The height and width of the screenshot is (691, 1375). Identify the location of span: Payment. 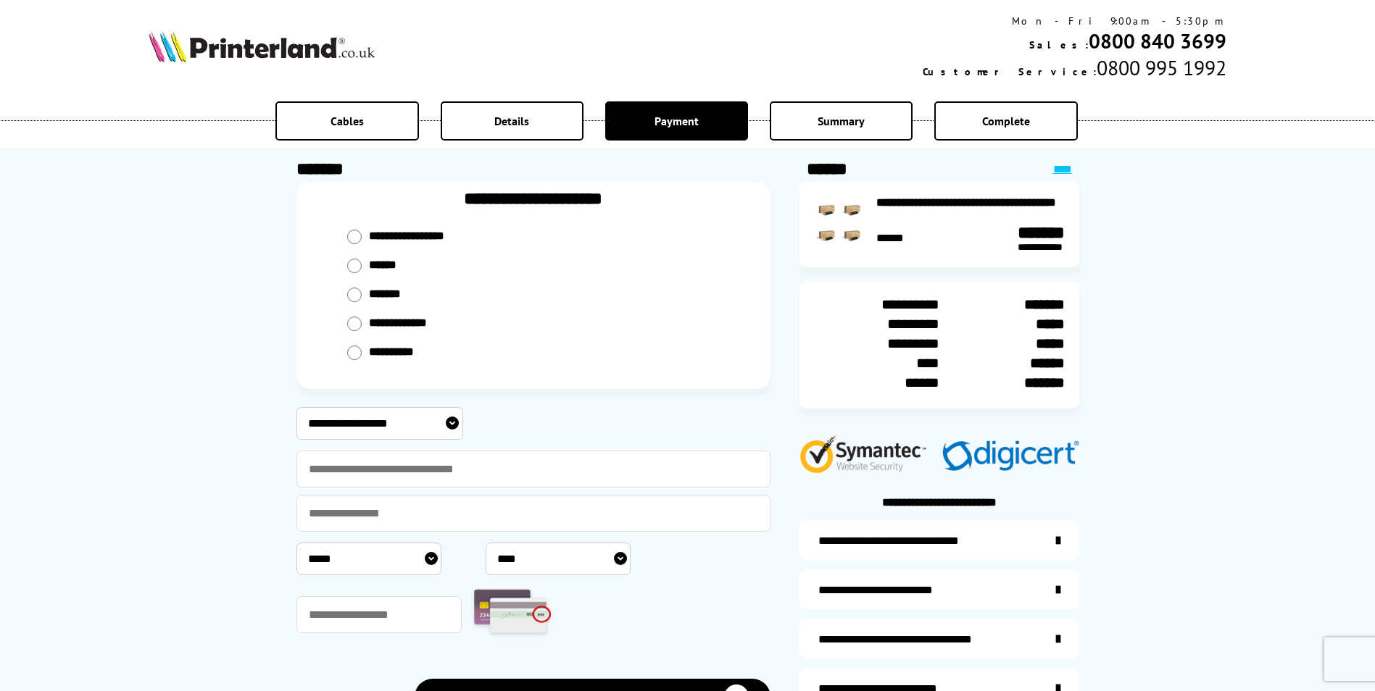
(676, 121).